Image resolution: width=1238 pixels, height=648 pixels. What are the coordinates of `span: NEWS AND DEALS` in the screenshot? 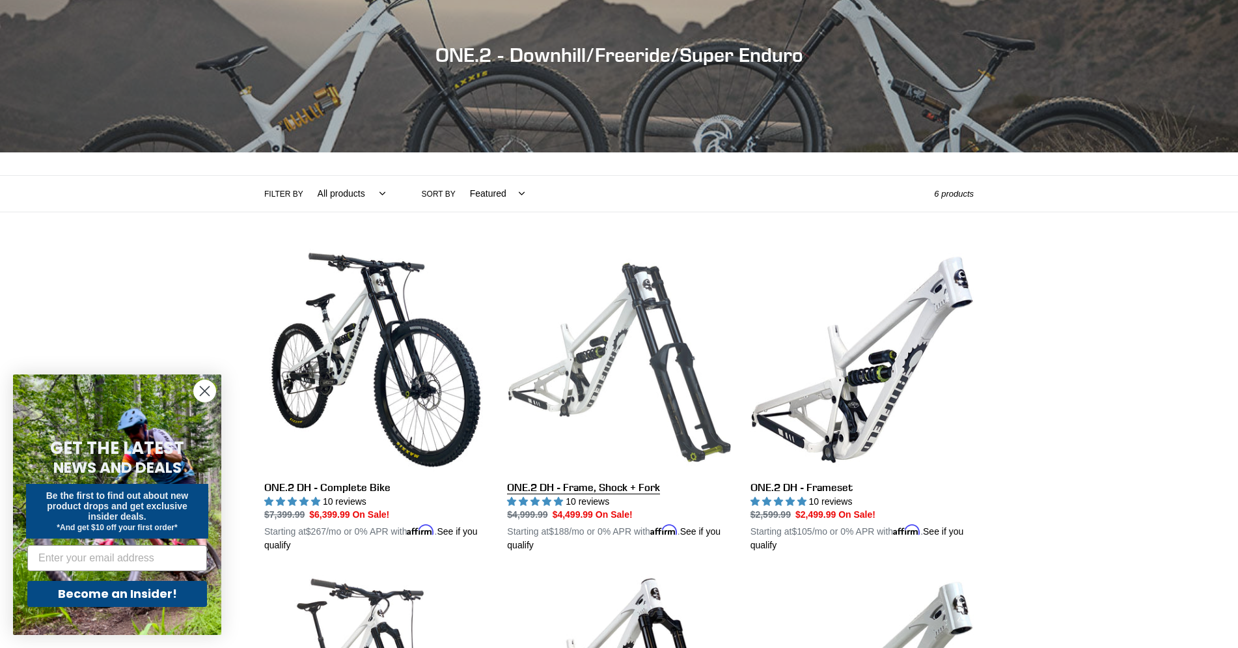 It's located at (117, 467).